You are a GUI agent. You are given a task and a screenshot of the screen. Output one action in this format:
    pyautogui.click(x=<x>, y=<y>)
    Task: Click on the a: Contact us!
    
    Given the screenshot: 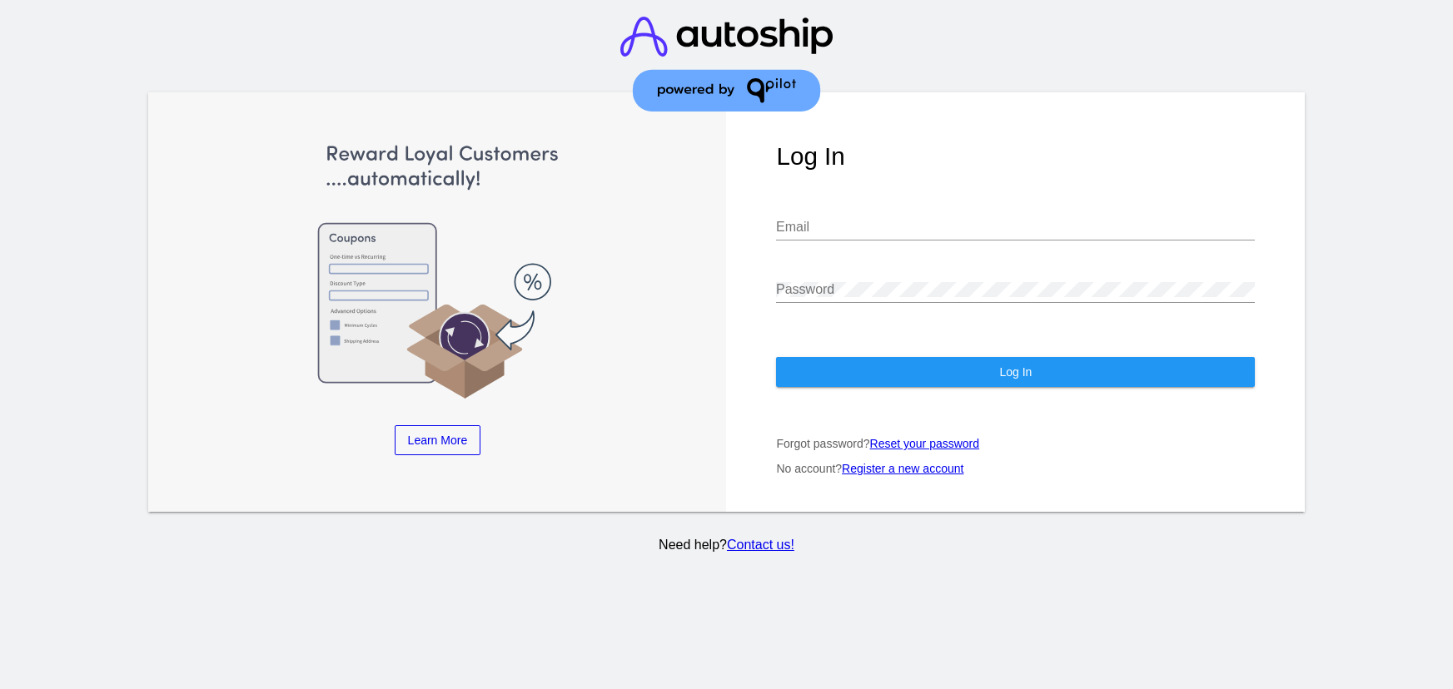 What is the action you would take?
    pyautogui.click(x=760, y=544)
    